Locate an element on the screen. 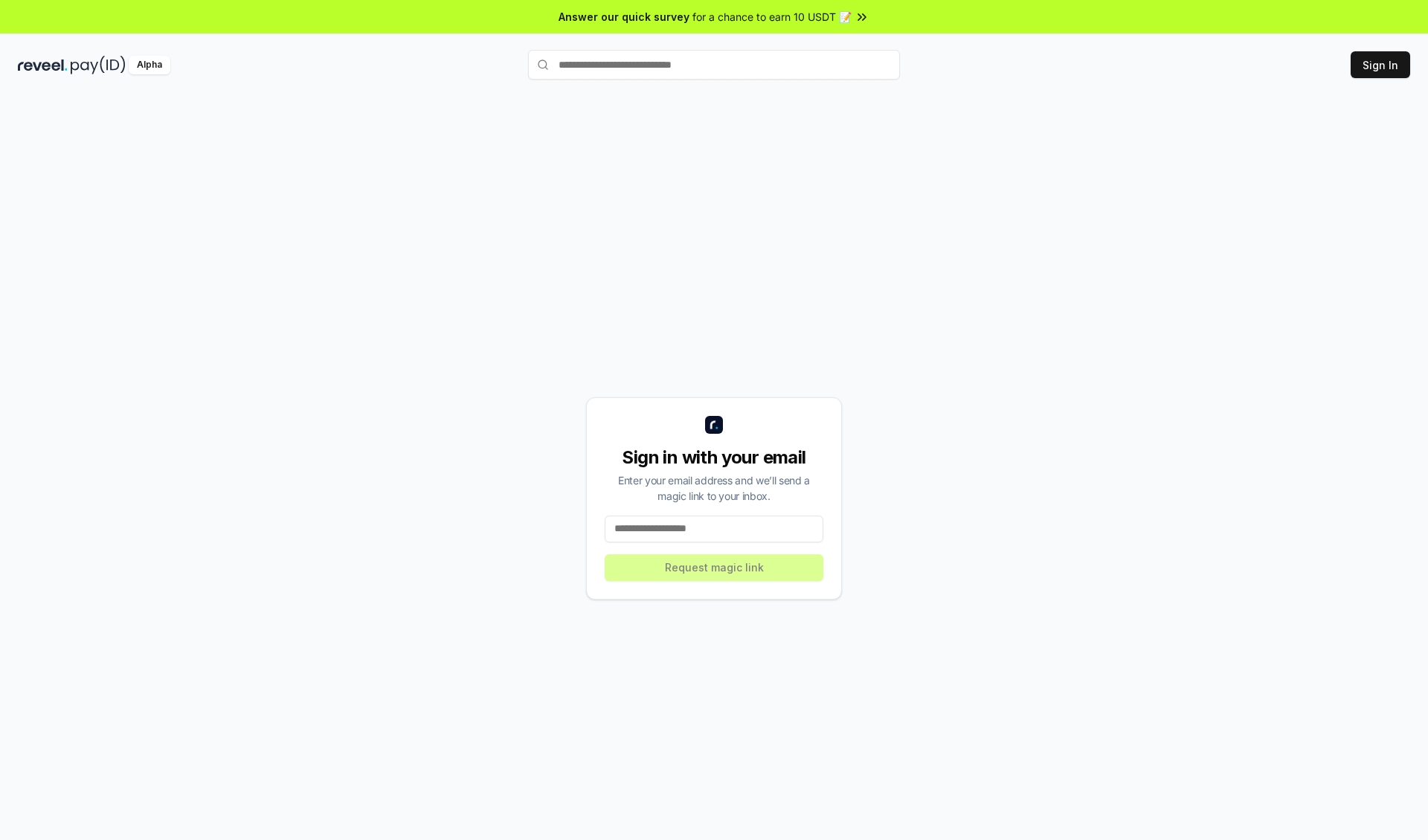 The width and height of the screenshot is (1428, 840). img: logo_small is located at coordinates (714, 424).